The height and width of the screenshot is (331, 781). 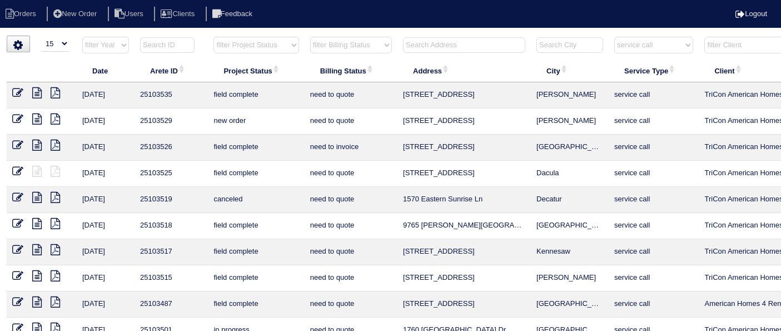 I want to click on td: new order, so click(x=256, y=121).